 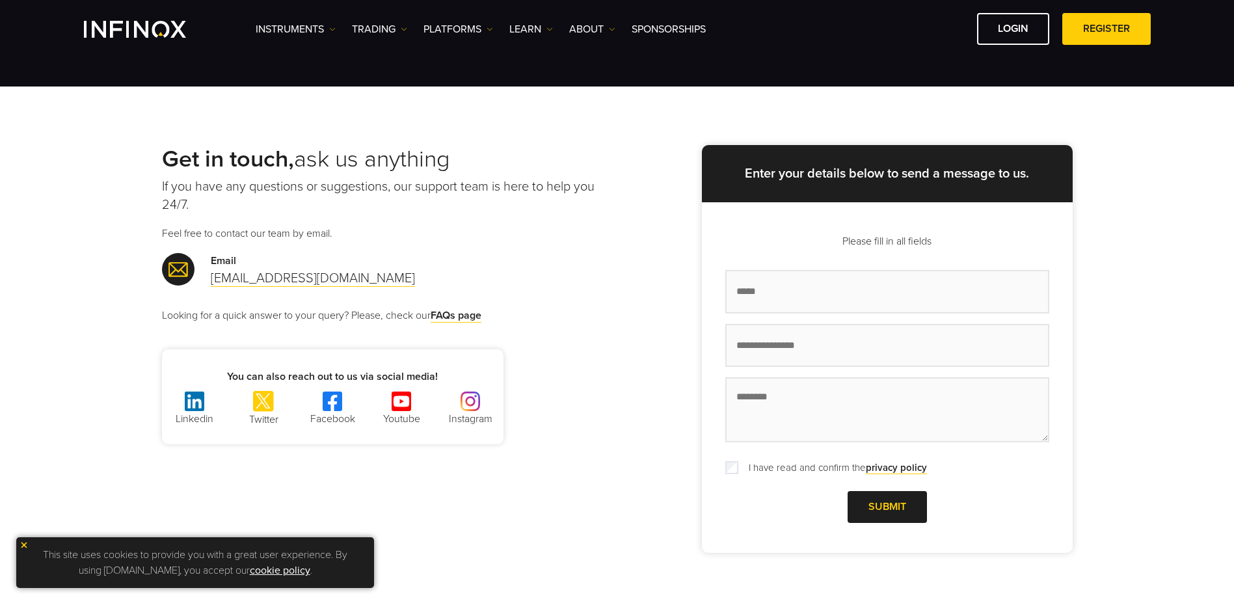 What do you see at coordinates (223, 261) in the screenshot?
I see `strong: Email` at bounding box center [223, 261].